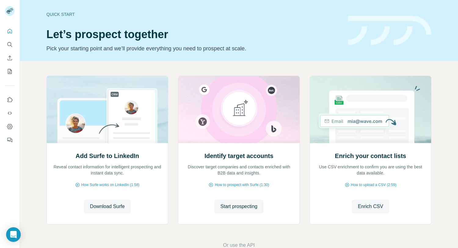 This screenshot has width=458, height=248. What do you see at coordinates (370, 207) in the screenshot?
I see `span: Enrich CSV` at bounding box center [370, 207].